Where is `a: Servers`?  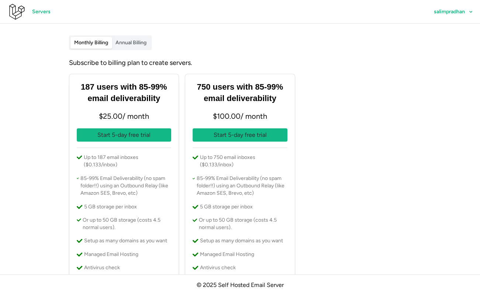 a: Servers is located at coordinates (41, 12).